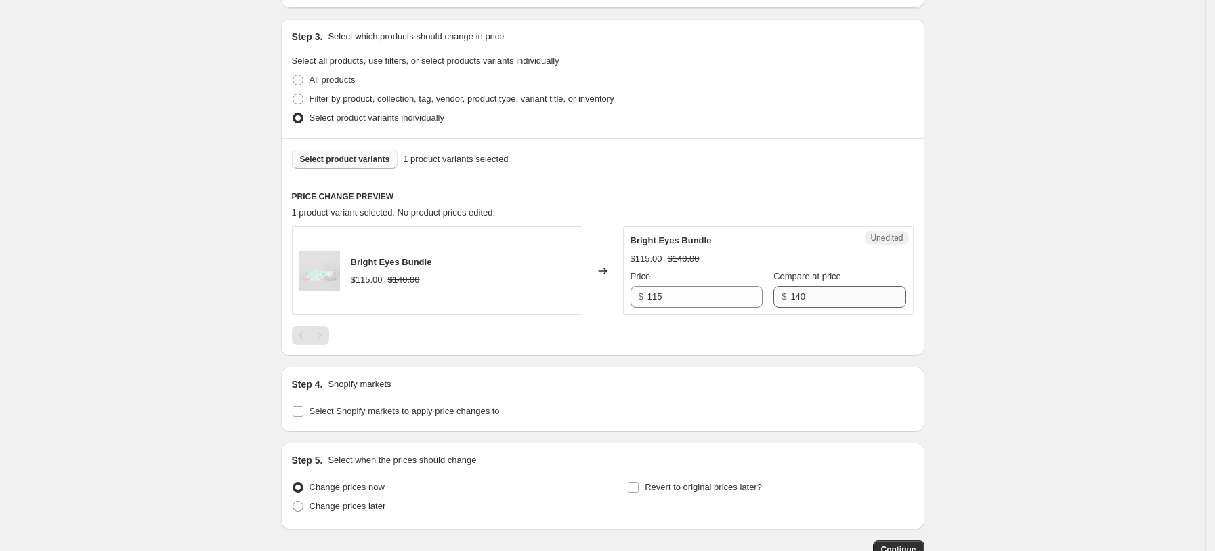 The height and width of the screenshot is (551, 1215). What do you see at coordinates (807, 276) in the screenshot?
I see `span: Compare at price` at bounding box center [807, 276].